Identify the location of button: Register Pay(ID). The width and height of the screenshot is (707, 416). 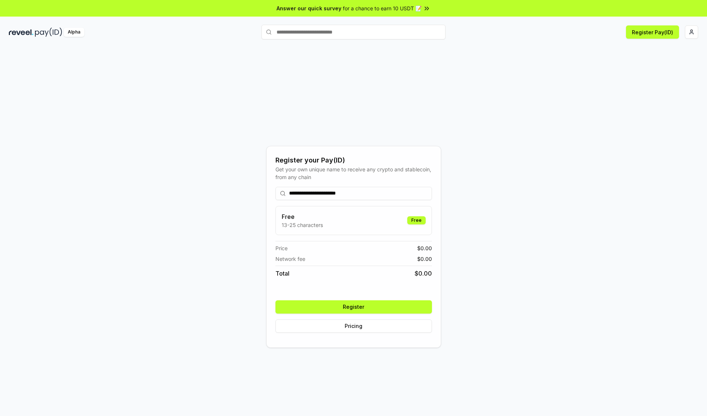
(653, 32).